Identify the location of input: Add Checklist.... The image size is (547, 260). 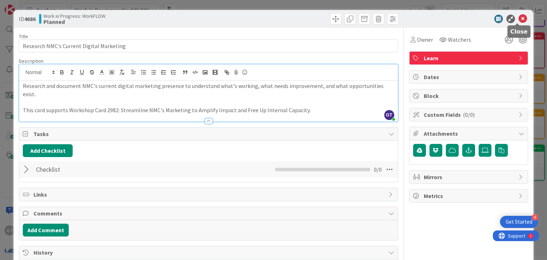
(114, 170).